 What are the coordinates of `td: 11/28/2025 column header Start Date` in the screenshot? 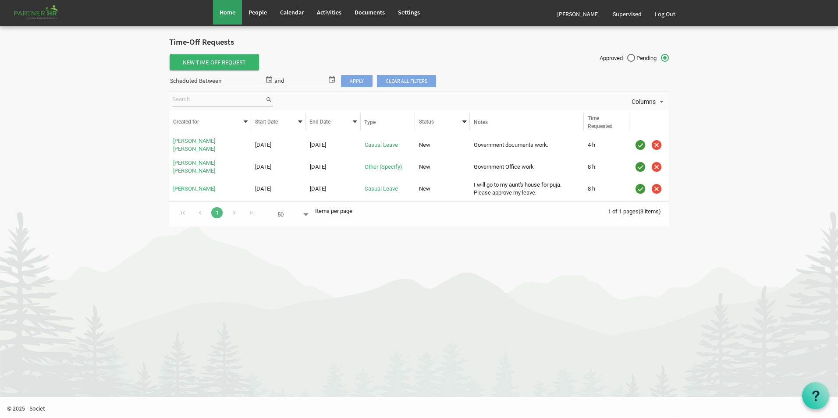 It's located at (278, 167).